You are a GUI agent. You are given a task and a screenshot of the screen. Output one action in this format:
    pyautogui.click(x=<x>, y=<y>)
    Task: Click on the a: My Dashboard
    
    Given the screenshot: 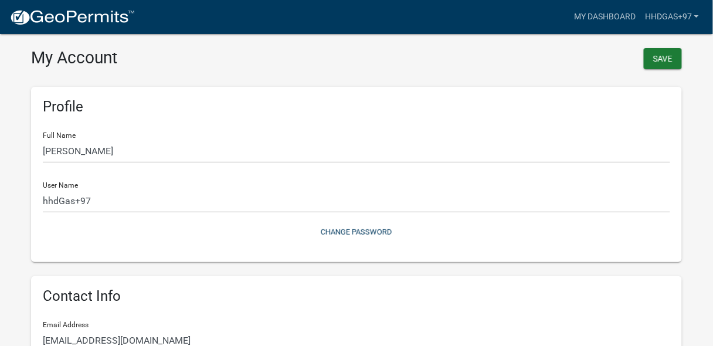 What is the action you would take?
    pyautogui.click(x=604, y=17)
    